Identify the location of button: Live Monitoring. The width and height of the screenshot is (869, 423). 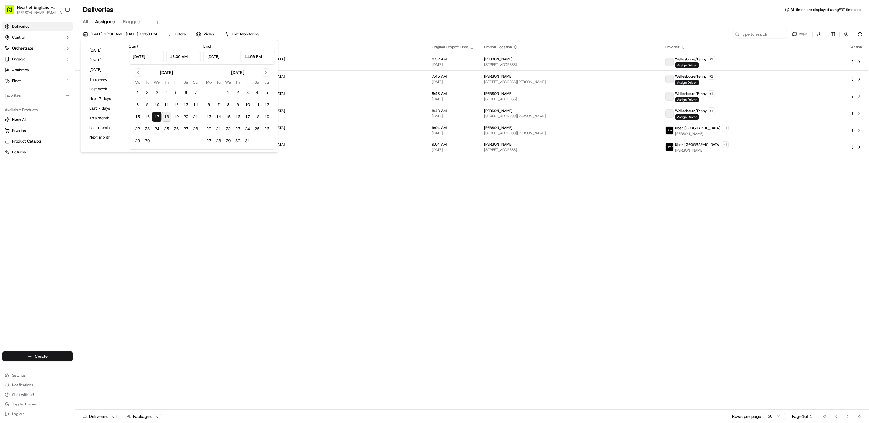
(242, 34).